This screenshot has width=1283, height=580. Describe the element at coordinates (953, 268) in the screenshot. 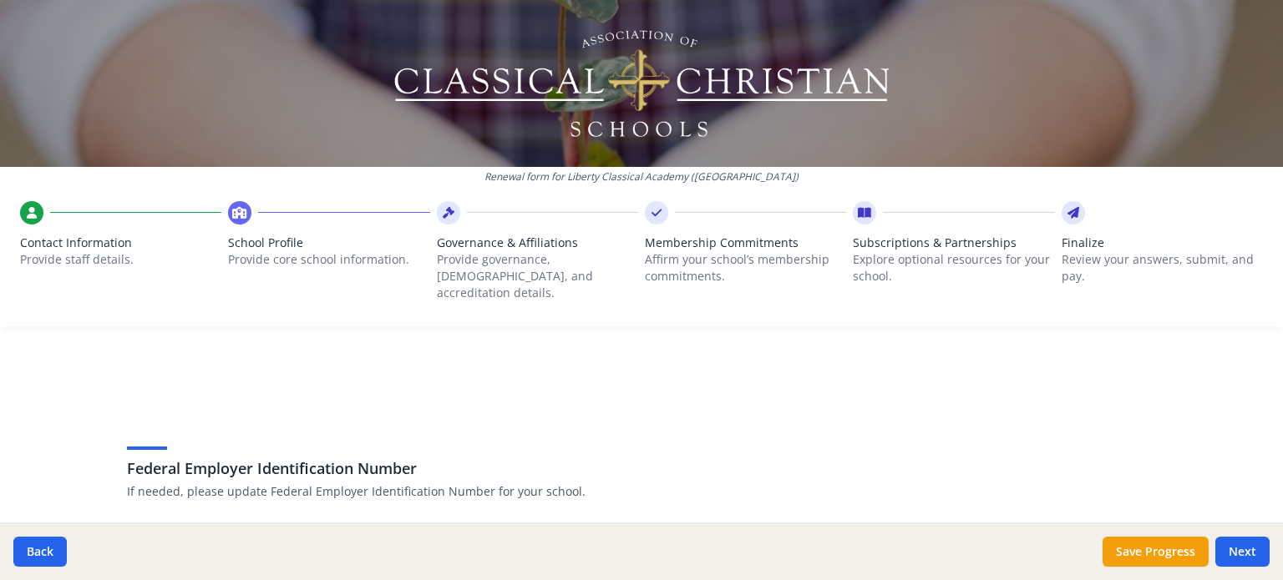

I see `p: Explore optional resources for your school.` at that location.